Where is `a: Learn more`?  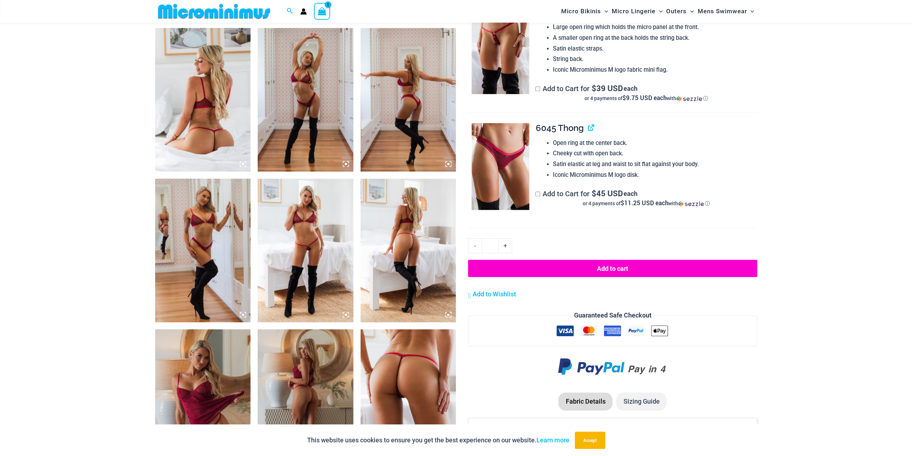 a: Learn more is located at coordinates (553, 440).